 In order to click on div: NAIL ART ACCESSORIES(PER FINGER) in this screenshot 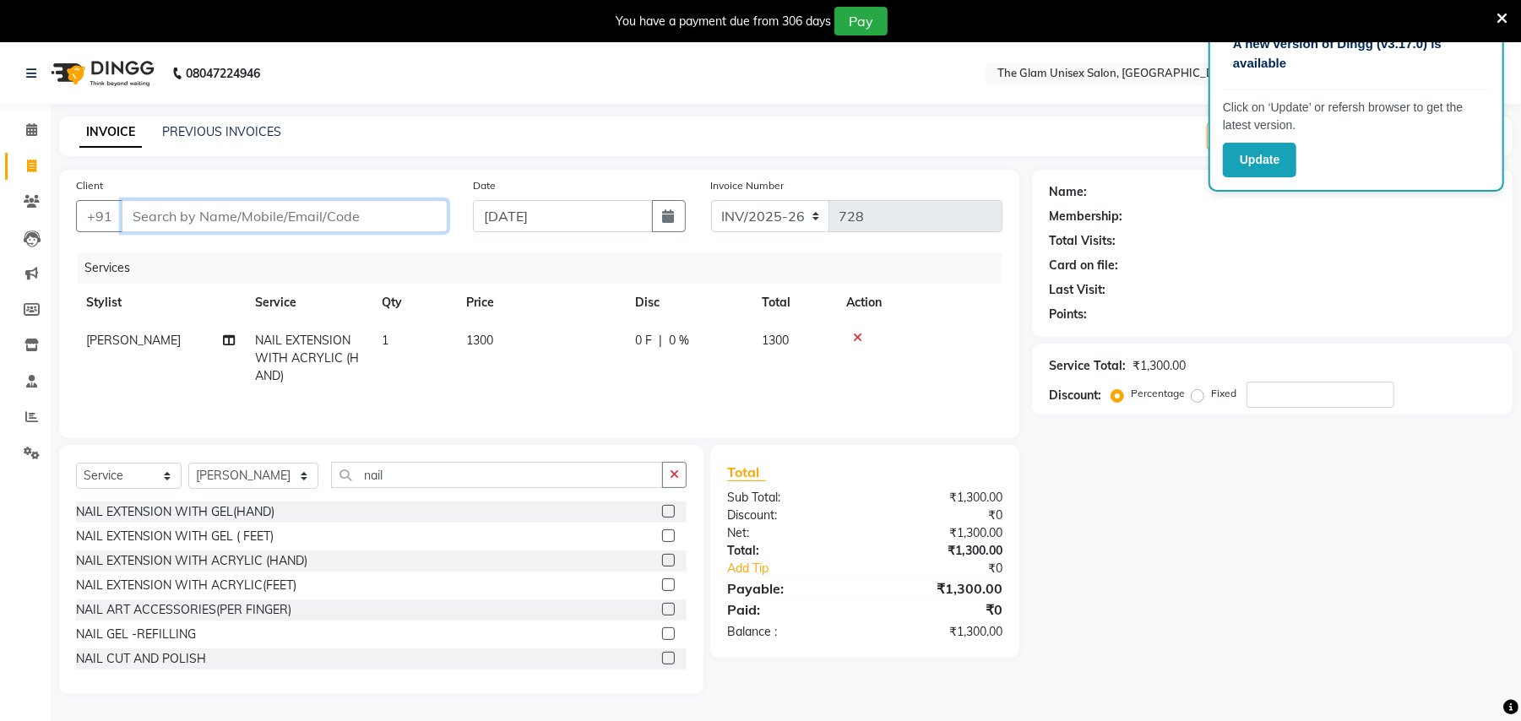, I will do `click(183, 610)`.